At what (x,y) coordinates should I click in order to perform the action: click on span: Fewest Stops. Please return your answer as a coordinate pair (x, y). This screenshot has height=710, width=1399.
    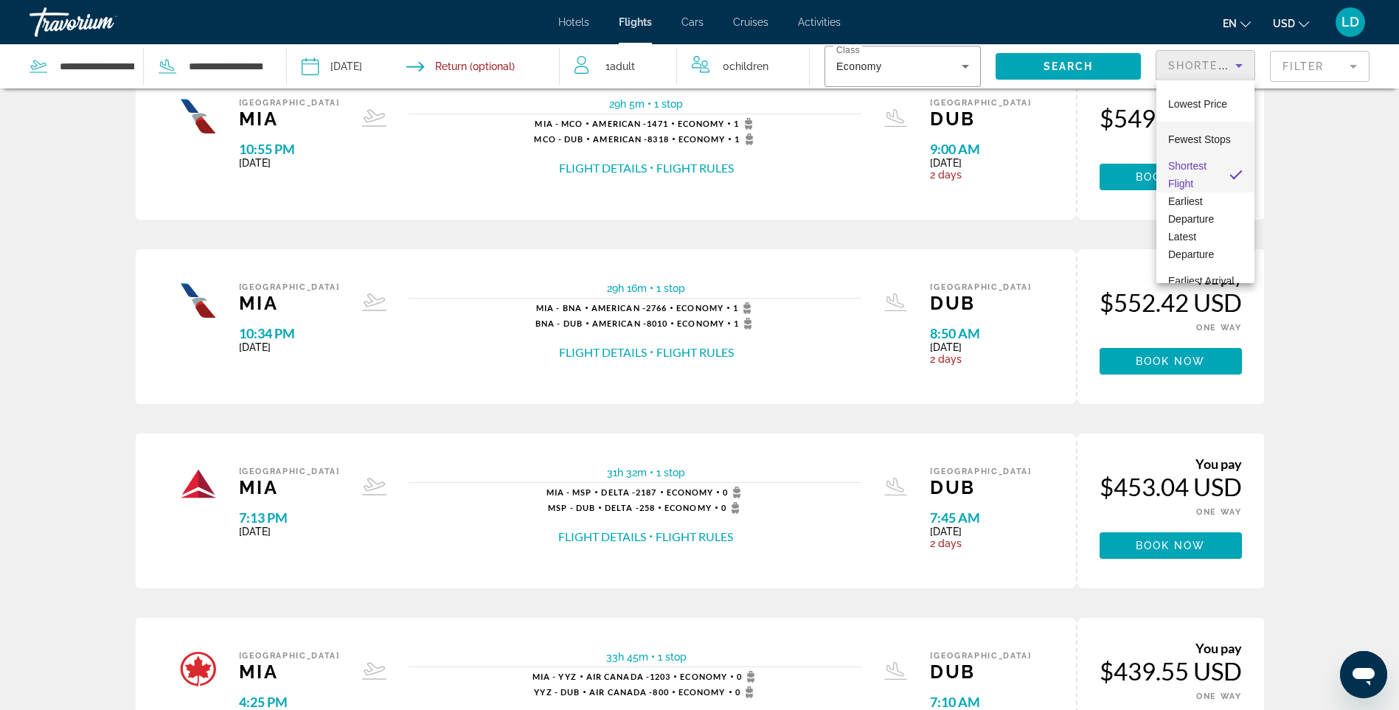
    Looking at the image, I should click on (1200, 139).